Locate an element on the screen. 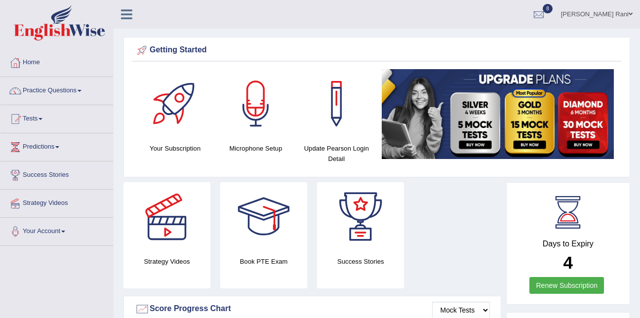 This screenshot has height=318, width=640. h4: Book PTE Exam is located at coordinates (264, 261).